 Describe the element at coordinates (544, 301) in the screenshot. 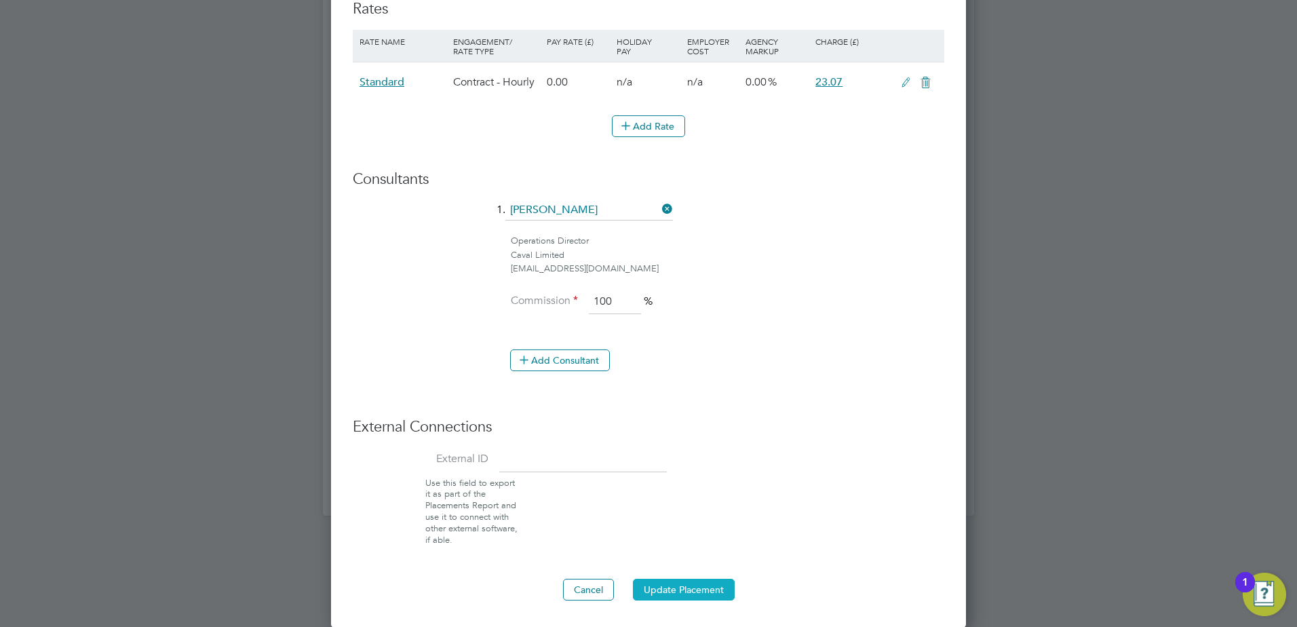

I see `label: Commission` at that location.